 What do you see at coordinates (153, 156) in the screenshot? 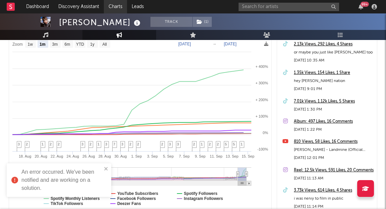
I see `text: 3. Sep` at bounding box center [153, 156].